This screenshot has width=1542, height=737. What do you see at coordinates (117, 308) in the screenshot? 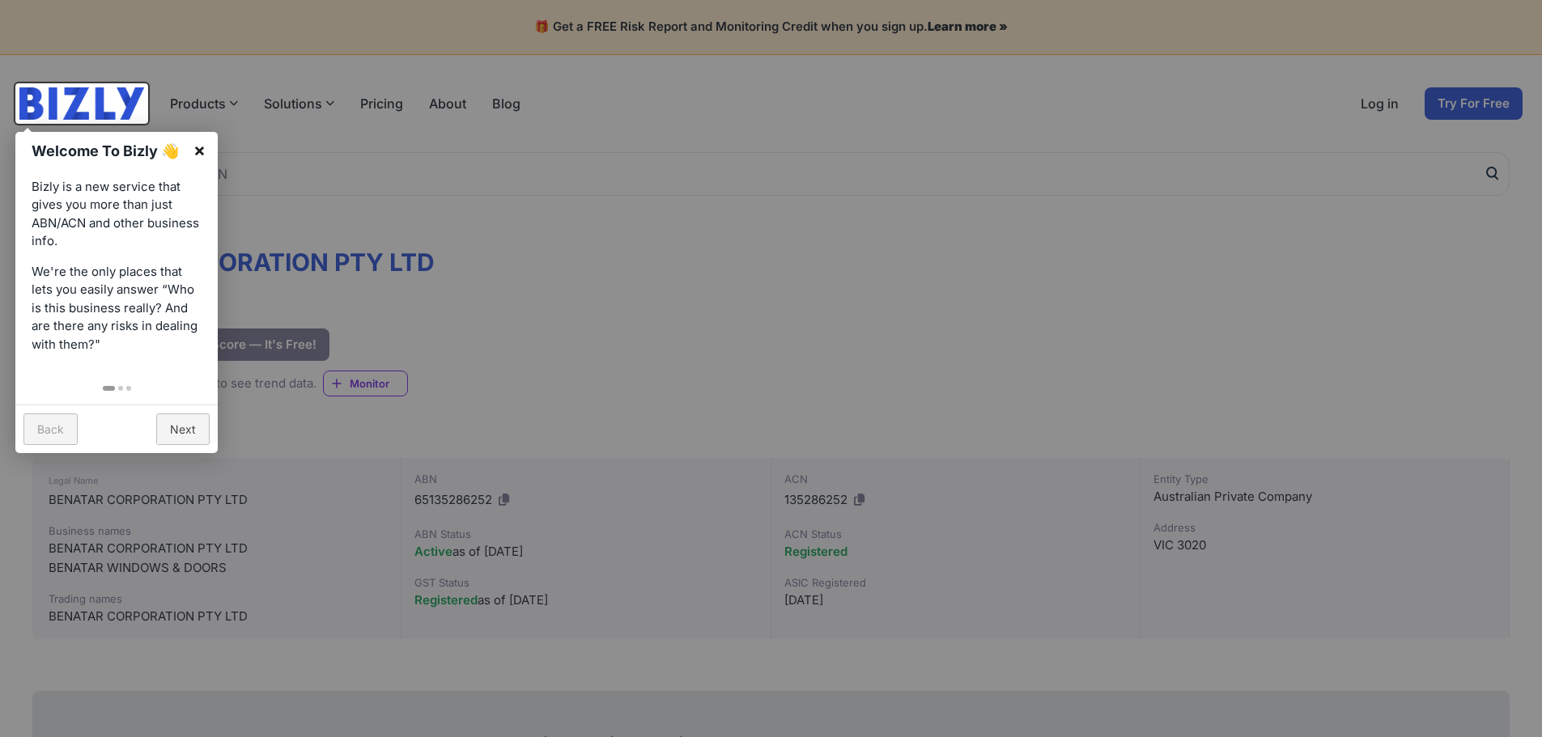
I see `p: We're the only places that lets you easily answer “Who is this business really? And are there any...` at bounding box center [117, 308].